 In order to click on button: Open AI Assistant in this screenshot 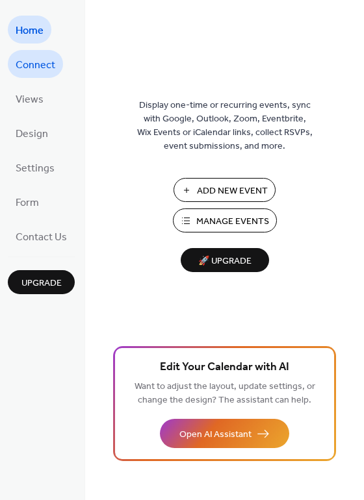, I will do `click(224, 433)`.